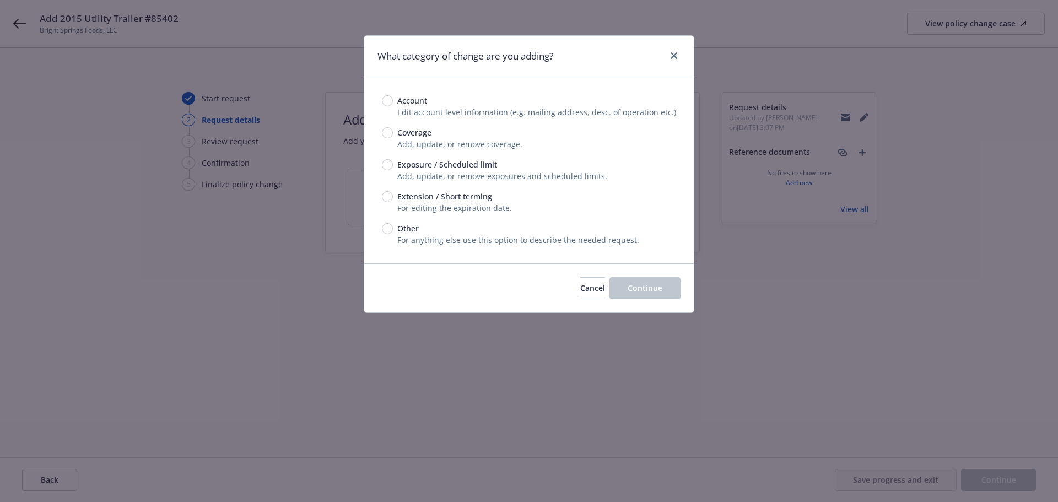 This screenshot has width=1058, height=502. I want to click on span: Continue, so click(645, 288).